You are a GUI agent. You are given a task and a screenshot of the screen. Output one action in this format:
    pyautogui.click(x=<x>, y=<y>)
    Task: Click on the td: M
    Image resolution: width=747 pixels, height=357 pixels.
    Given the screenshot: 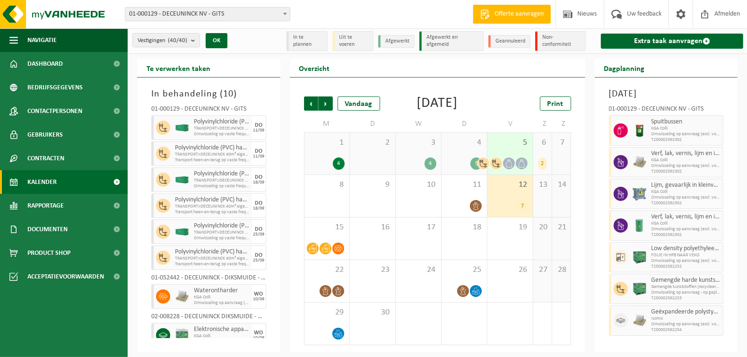 What is the action you would take?
    pyautogui.click(x=327, y=124)
    